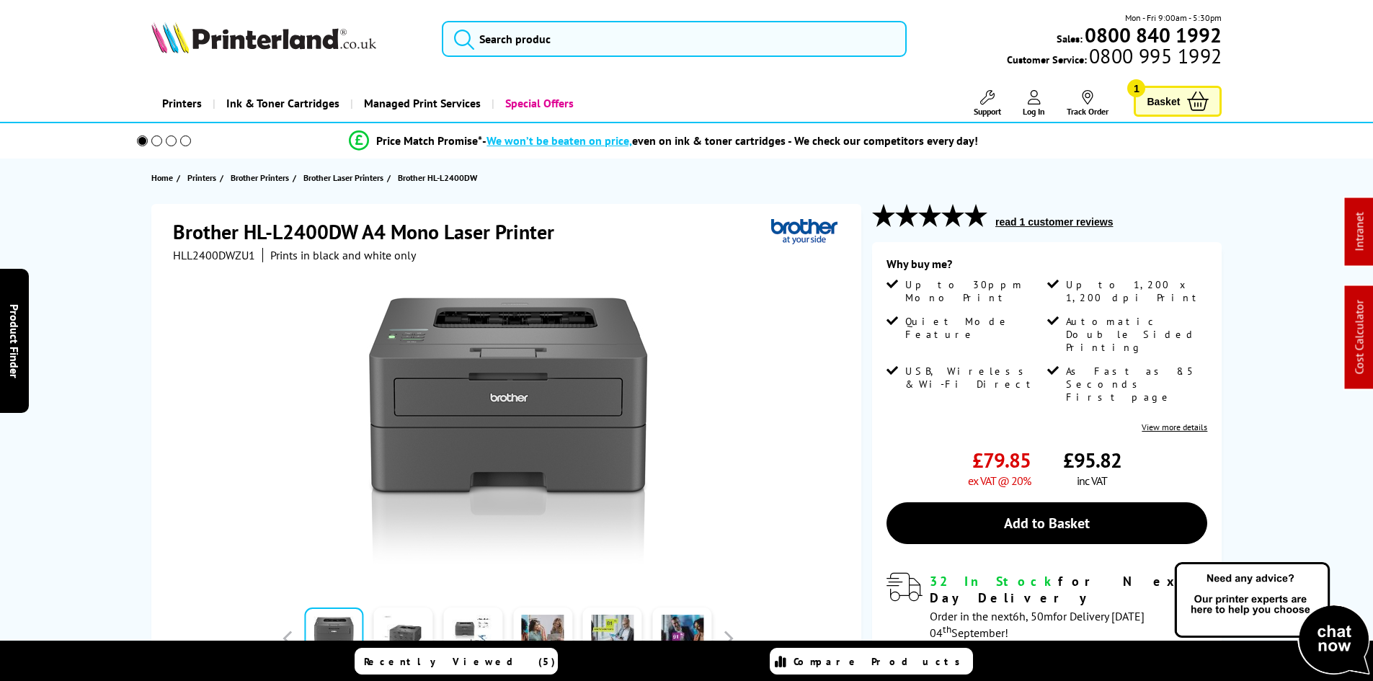 The width and height of the screenshot is (1373, 681). I want to click on li: modal_Promise, so click(664, 141).